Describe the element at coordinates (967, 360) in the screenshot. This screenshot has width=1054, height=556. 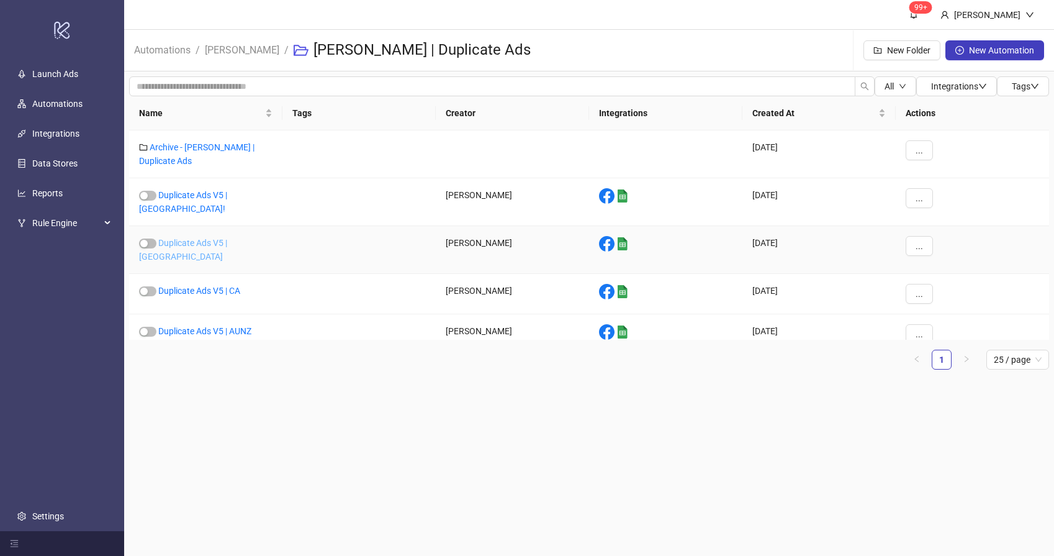
I see `li: Next Page` at that location.